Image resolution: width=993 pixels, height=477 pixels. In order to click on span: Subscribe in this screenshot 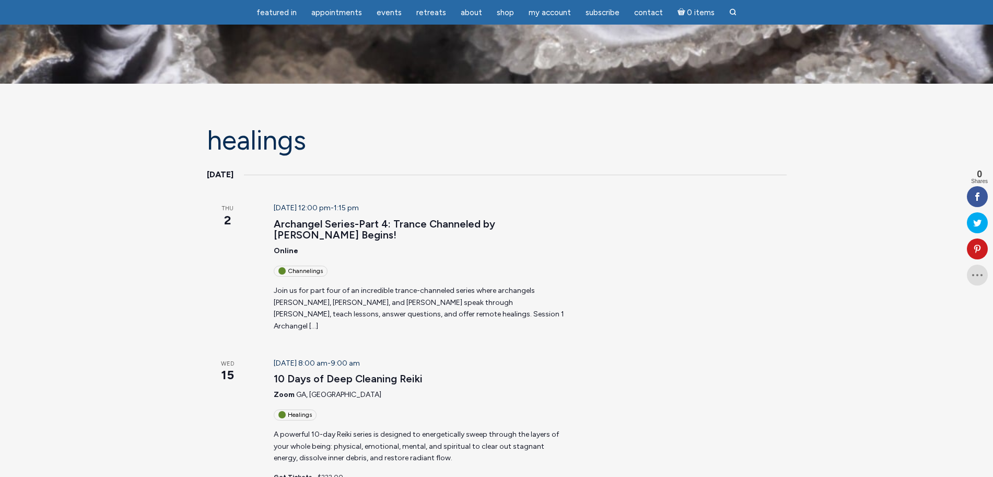, I will do `click(602, 13)`.